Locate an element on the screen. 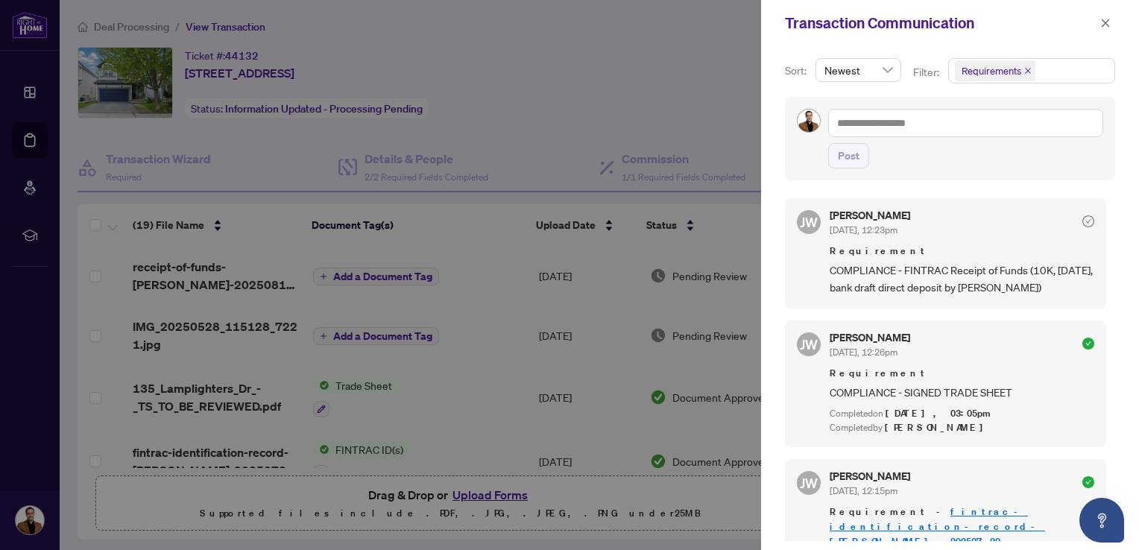  p: Filter: is located at coordinates (927, 72).